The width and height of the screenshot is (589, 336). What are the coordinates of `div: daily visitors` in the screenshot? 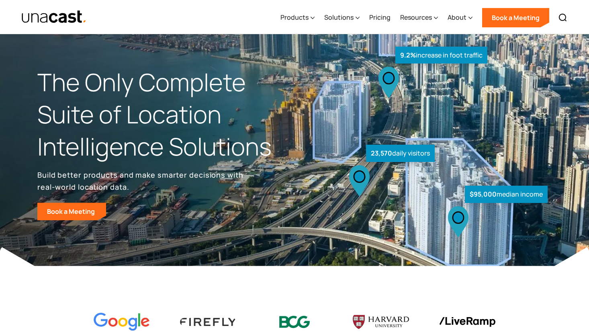 It's located at (400, 153).